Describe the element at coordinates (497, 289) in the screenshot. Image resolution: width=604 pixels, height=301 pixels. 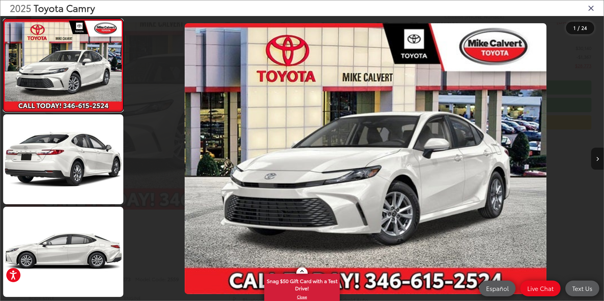
I see `a: Español` at that location.